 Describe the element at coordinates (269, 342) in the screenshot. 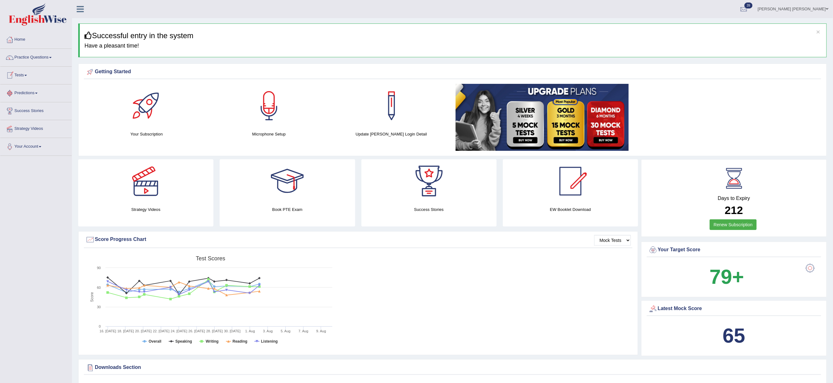

I see `tspan: Listening` at that location.